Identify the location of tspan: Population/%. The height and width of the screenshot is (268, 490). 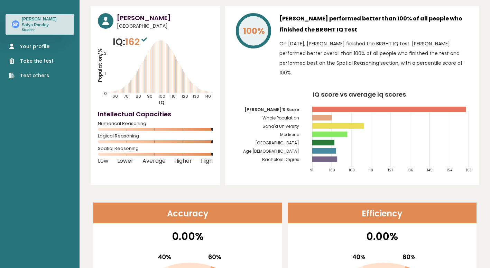
(100, 65).